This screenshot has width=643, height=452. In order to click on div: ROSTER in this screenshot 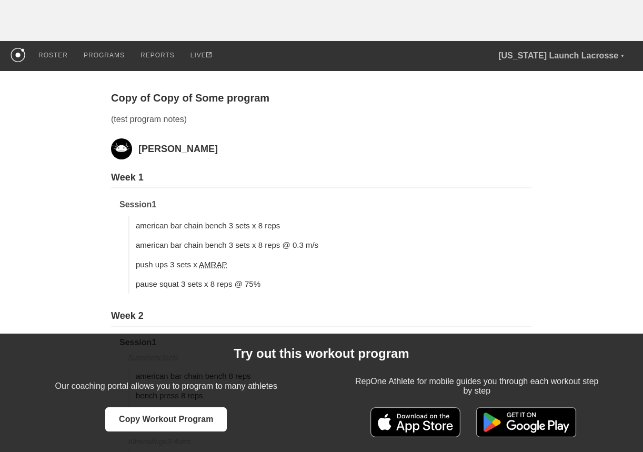, I will do `click(53, 55)`.